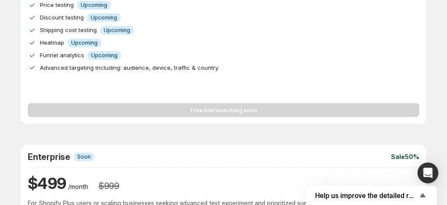 The width and height of the screenshot is (447, 205). I want to click on h2: Enterprise, so click(49, 157).